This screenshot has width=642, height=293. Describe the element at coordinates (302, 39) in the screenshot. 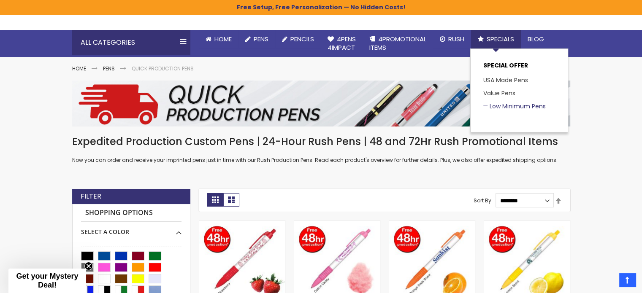

I see `span: Pencils` at that location.